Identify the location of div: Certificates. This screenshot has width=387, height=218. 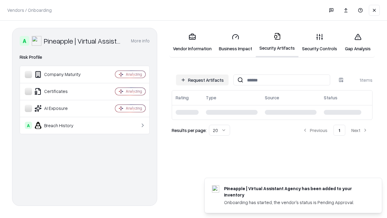
(61, 91).